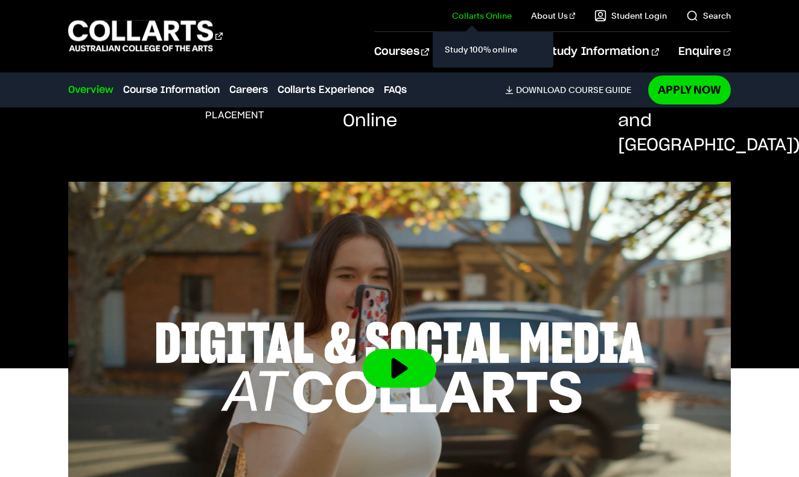 The image size is (799, 477). I want to click on h3: hours of industry placement, so click(262, 109).